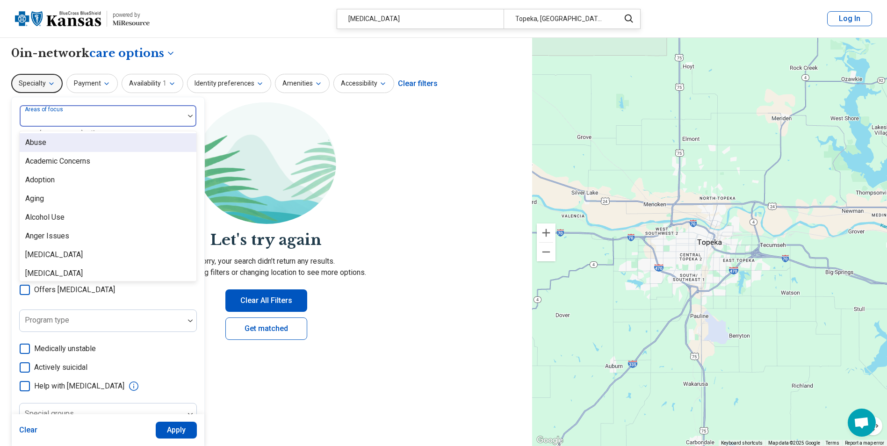 Image resolution: width=887 pixels, height=446 pixels. I want to click on div: Alcohol Use, so click(45, 217).